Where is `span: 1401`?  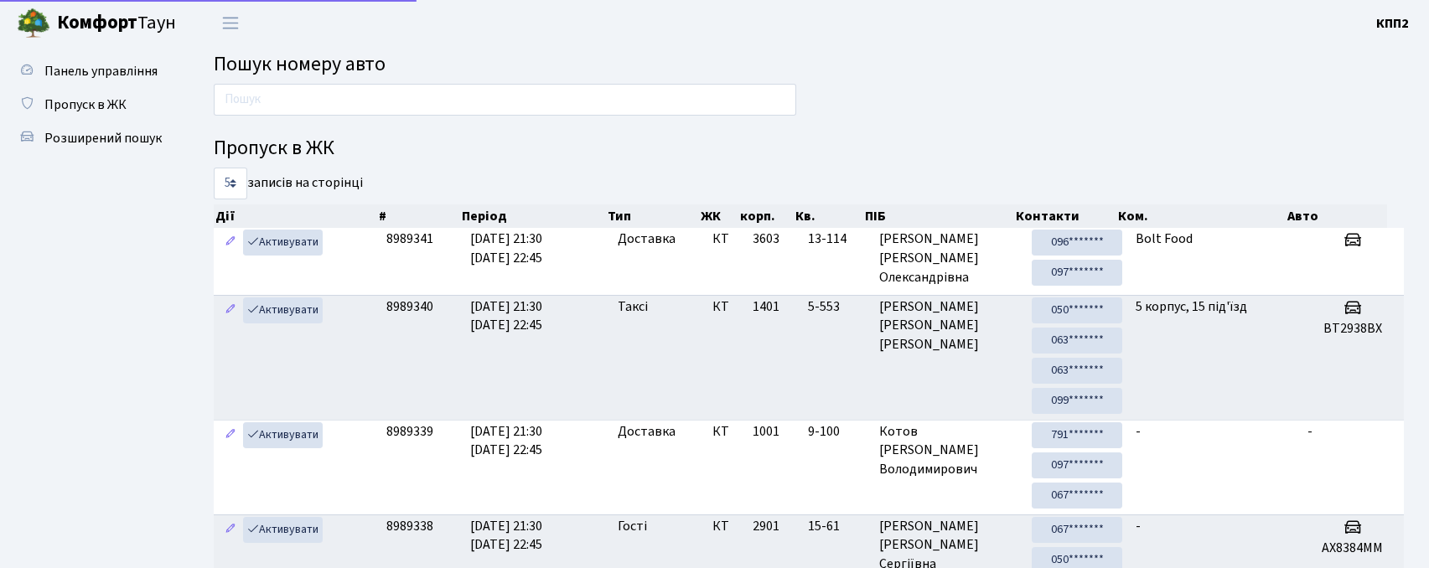
span: 1401 is located at coordinates (766, 307).